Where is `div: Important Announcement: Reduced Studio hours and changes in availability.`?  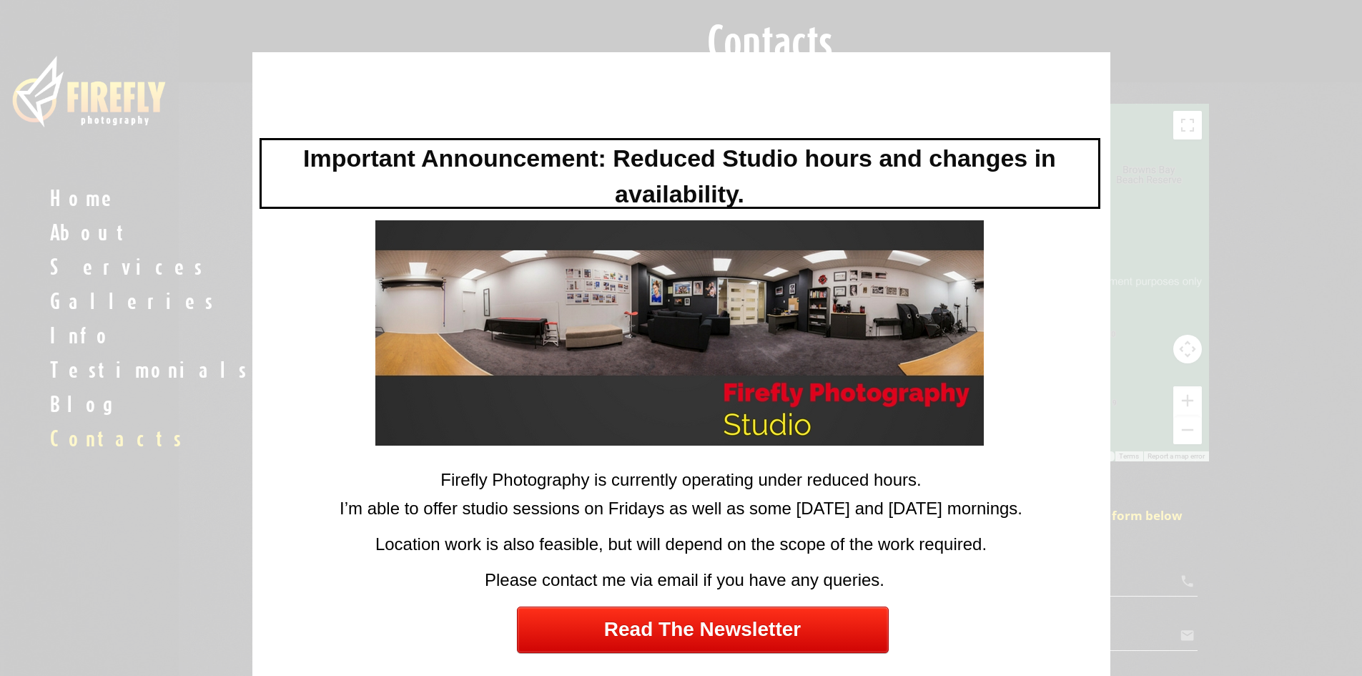
div: Important Announcement: Reduced Studio hours and changes in availability. is located at coordinates (680, 173).